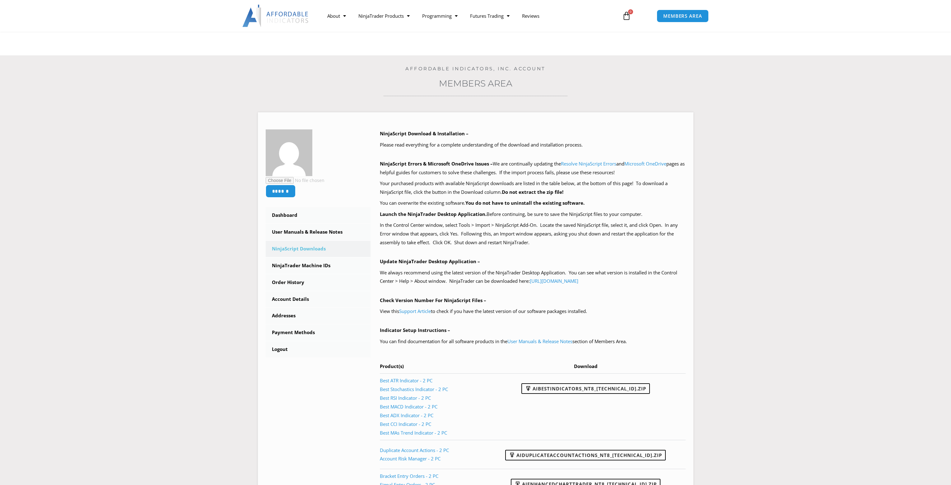 Image resolution: width=951 pixels, height=485 pixels. Describe the element at coordinates (406, 380) in the screenshot. I see `a: Best ATR Indicator - 2 PC` at that location.